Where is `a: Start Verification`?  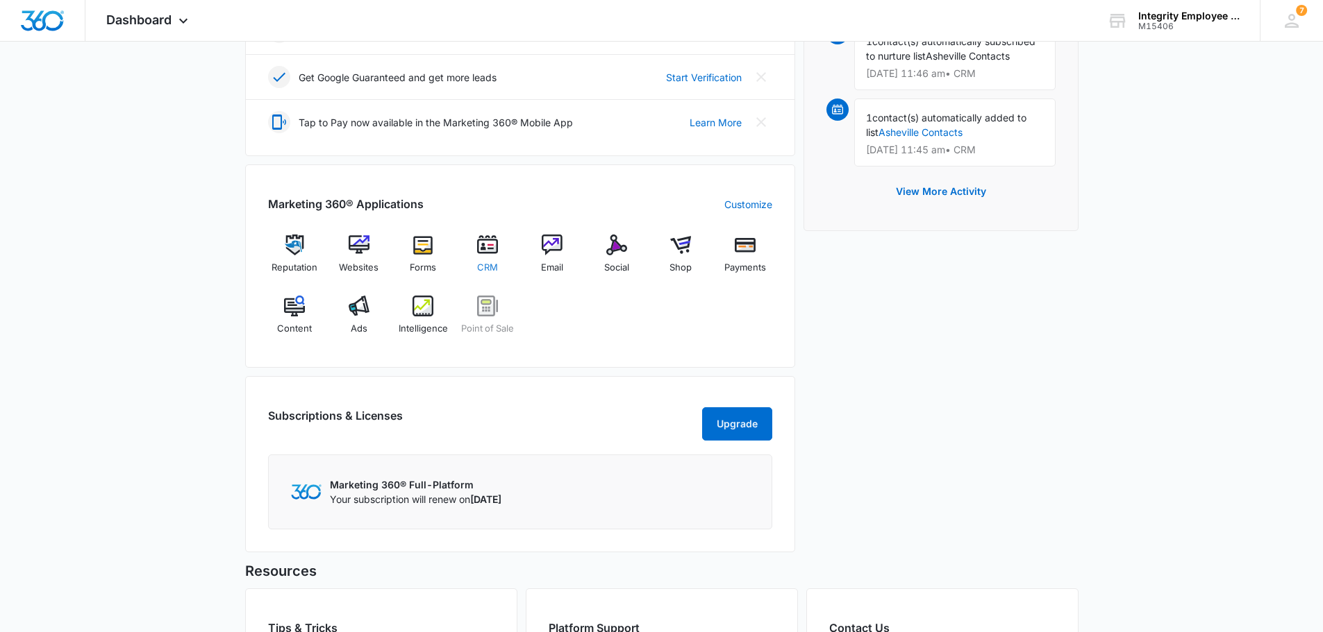
a: Start Verification is located at coordinates (703, 77).